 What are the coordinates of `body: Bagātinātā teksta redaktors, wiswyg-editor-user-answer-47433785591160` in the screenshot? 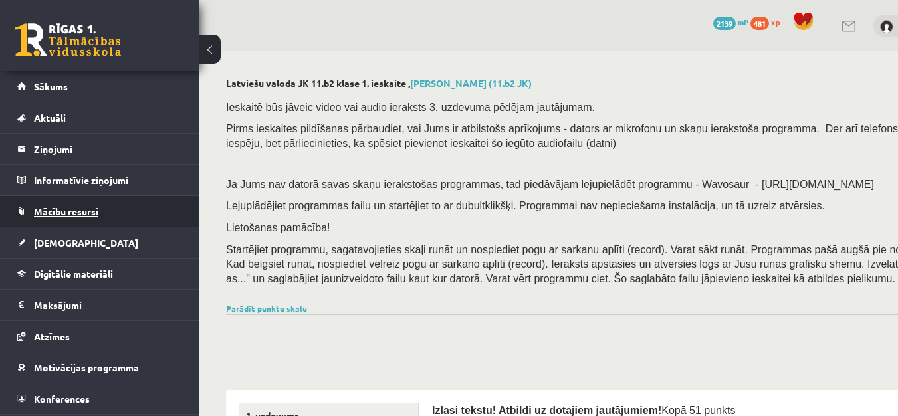 It's located at (349, 27).